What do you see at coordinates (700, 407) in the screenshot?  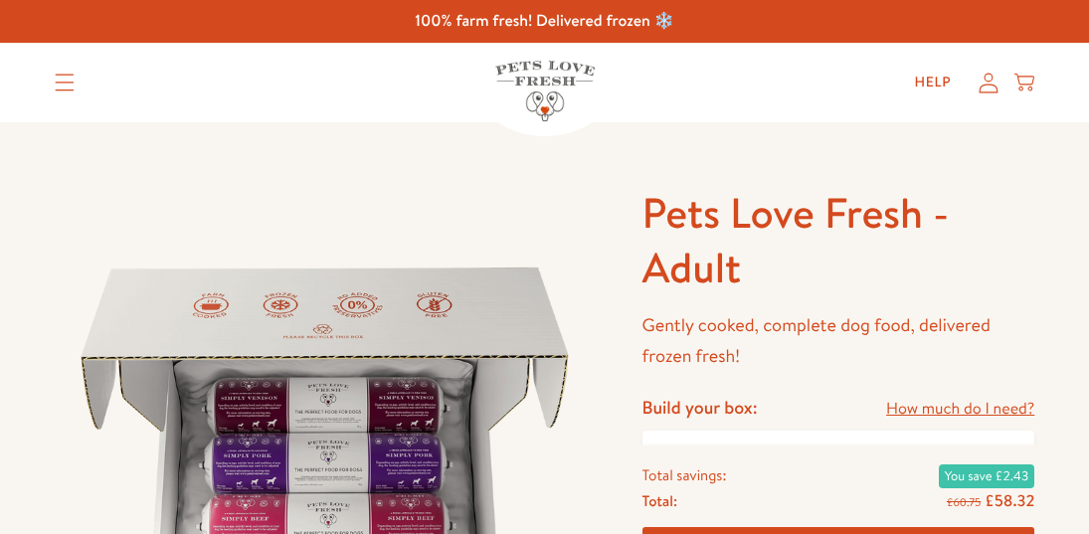 I see `h4: Build your box:` at bounding box center [700, 407].